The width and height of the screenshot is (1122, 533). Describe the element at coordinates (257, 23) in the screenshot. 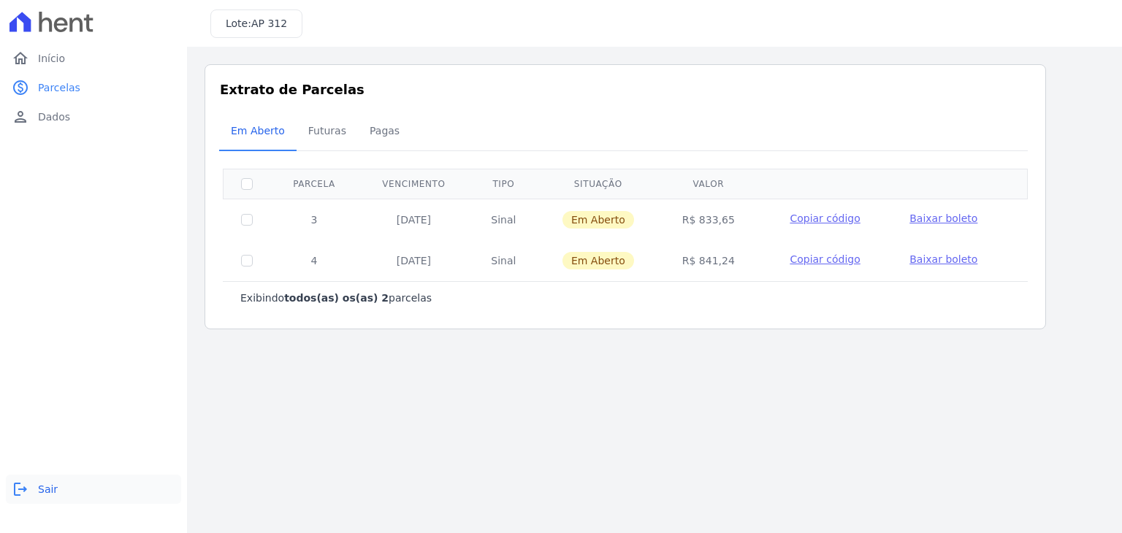

I see `h3: Lote:` at that location.